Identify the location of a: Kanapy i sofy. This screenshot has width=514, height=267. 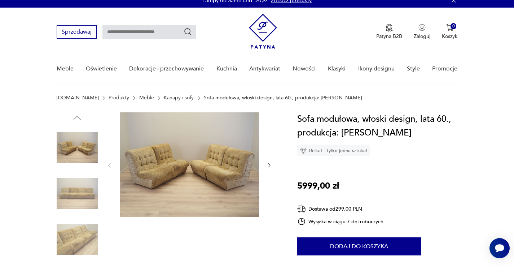
(179, 98).